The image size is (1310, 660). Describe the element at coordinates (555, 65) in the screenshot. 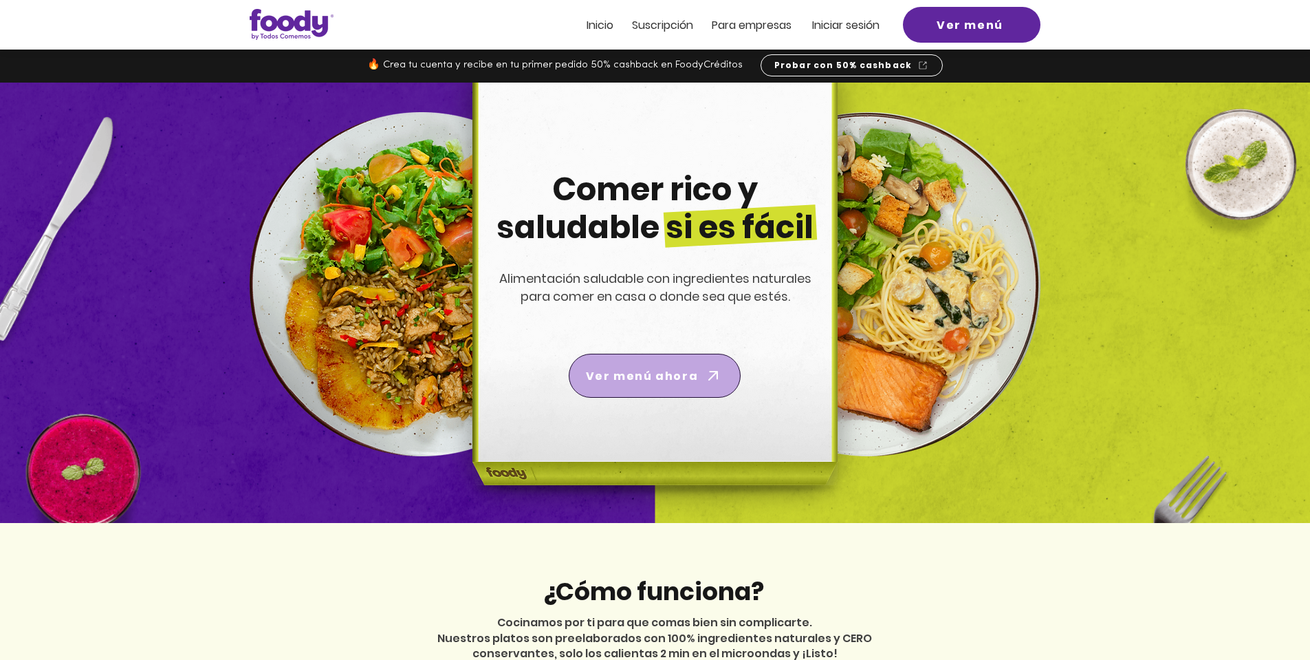

I see `span: 🔥 Crea tu cuenta y recibe en tu primer pedido 50% cashback en FoodyCréditos` at that location.